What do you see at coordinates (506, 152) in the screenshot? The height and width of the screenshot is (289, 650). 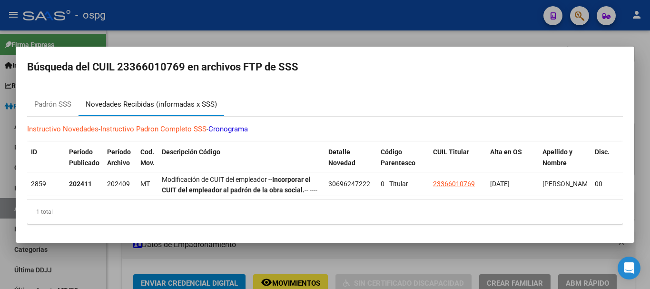 I see `span: Alta en OS` at bounding box center [506, 152].